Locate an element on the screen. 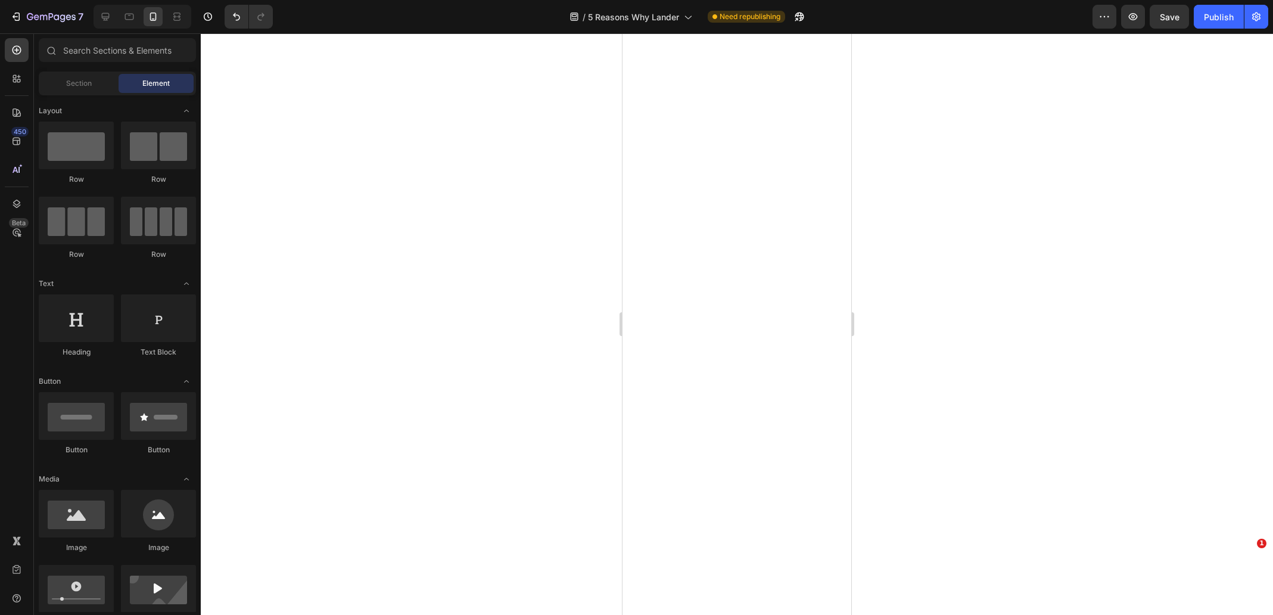 Image resolution: width=1273 pixels, height=615 pixels. input: Search Sections & Elements is located at coordinates (117, 50).